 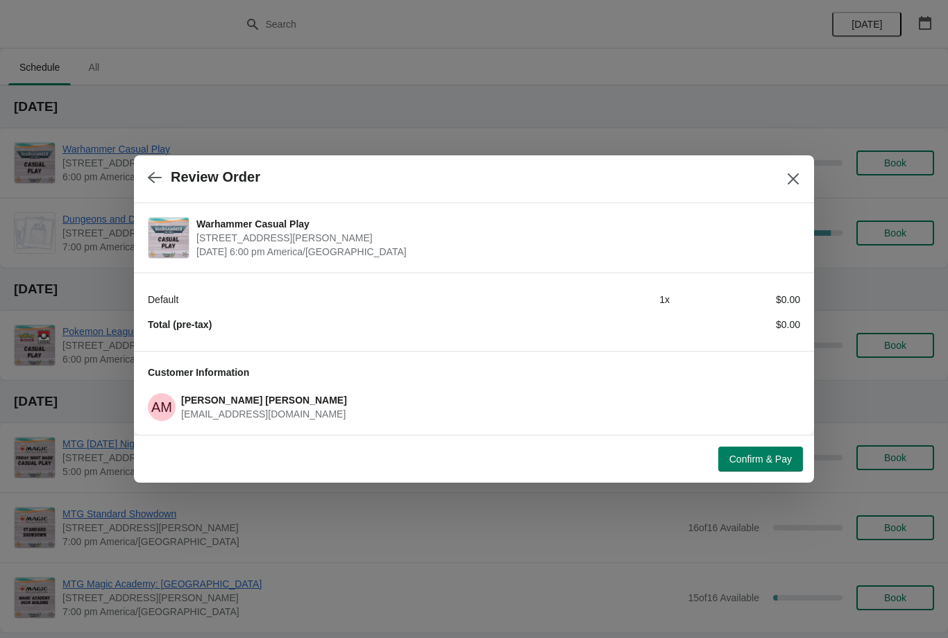 What do you see at coordinates (162, 407) in the screenshot?
I see `span: Adrian` at bounding box center [162, 407].